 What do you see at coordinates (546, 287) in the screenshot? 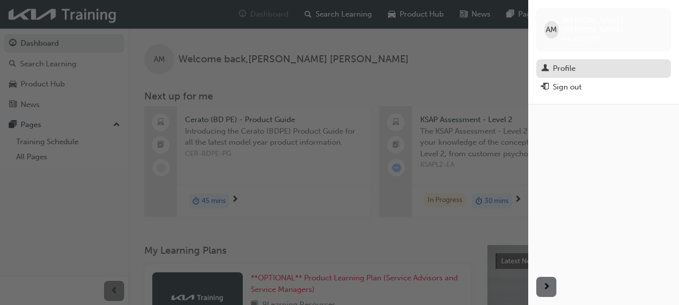
I see `span: next-icon` at bounding box center [546, 287].